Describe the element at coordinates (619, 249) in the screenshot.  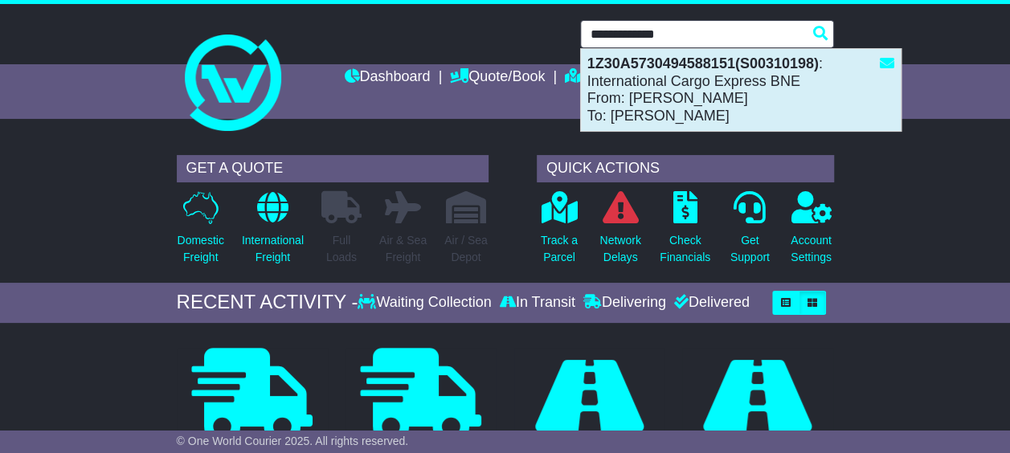
I see `p: Network Delays` at that location.